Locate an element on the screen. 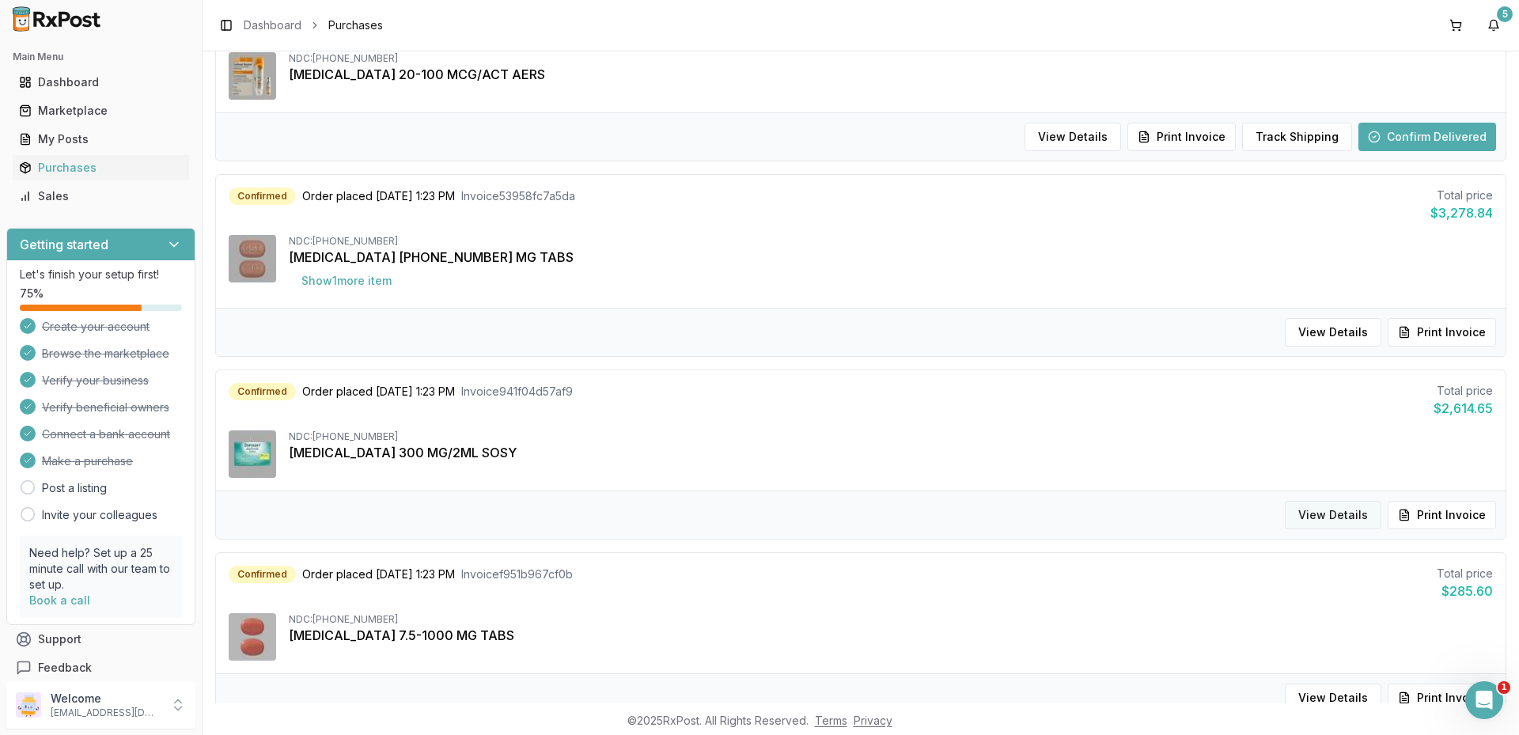 The image size is (1519, 735). div: Sales is located at coordinates (100, 196).